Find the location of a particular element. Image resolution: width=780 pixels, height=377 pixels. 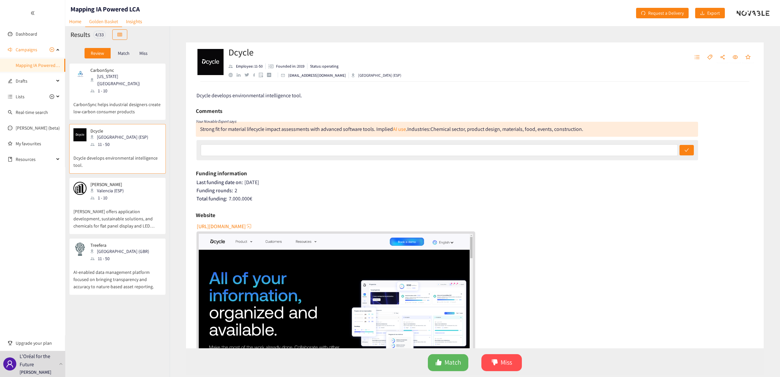

p: Match is located at coordinates (124, 53).